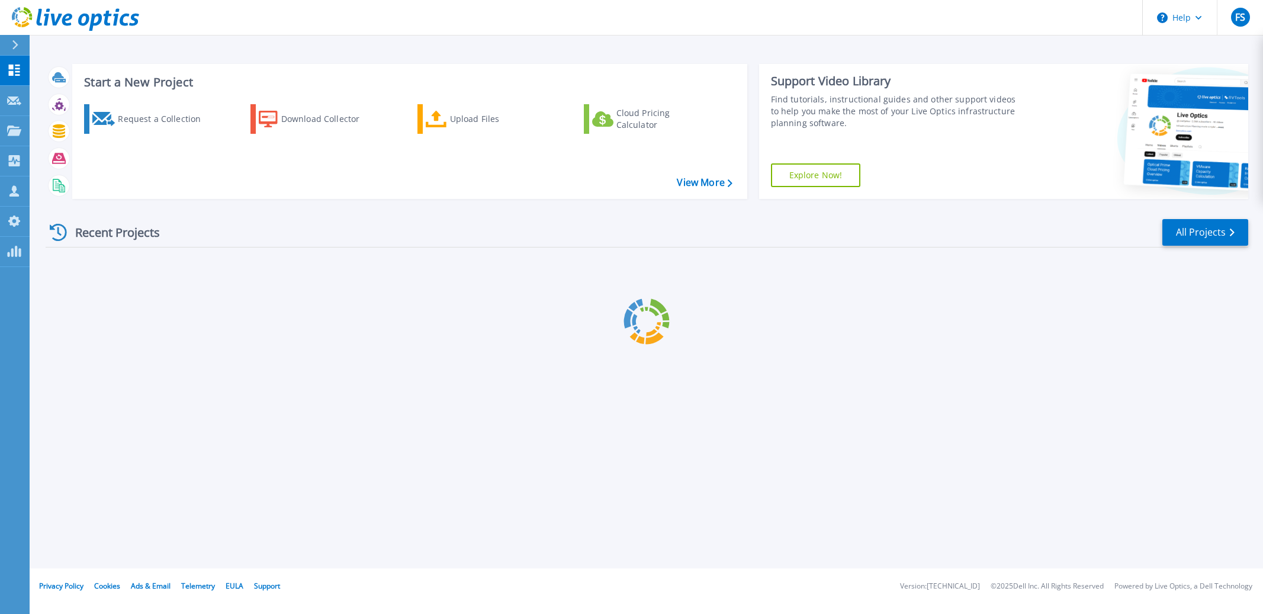 The height and width of the screenshot is (614, 1263). Describe the element at coordinates (704, 182) in the screenshot. I see `a: View More` at that location.